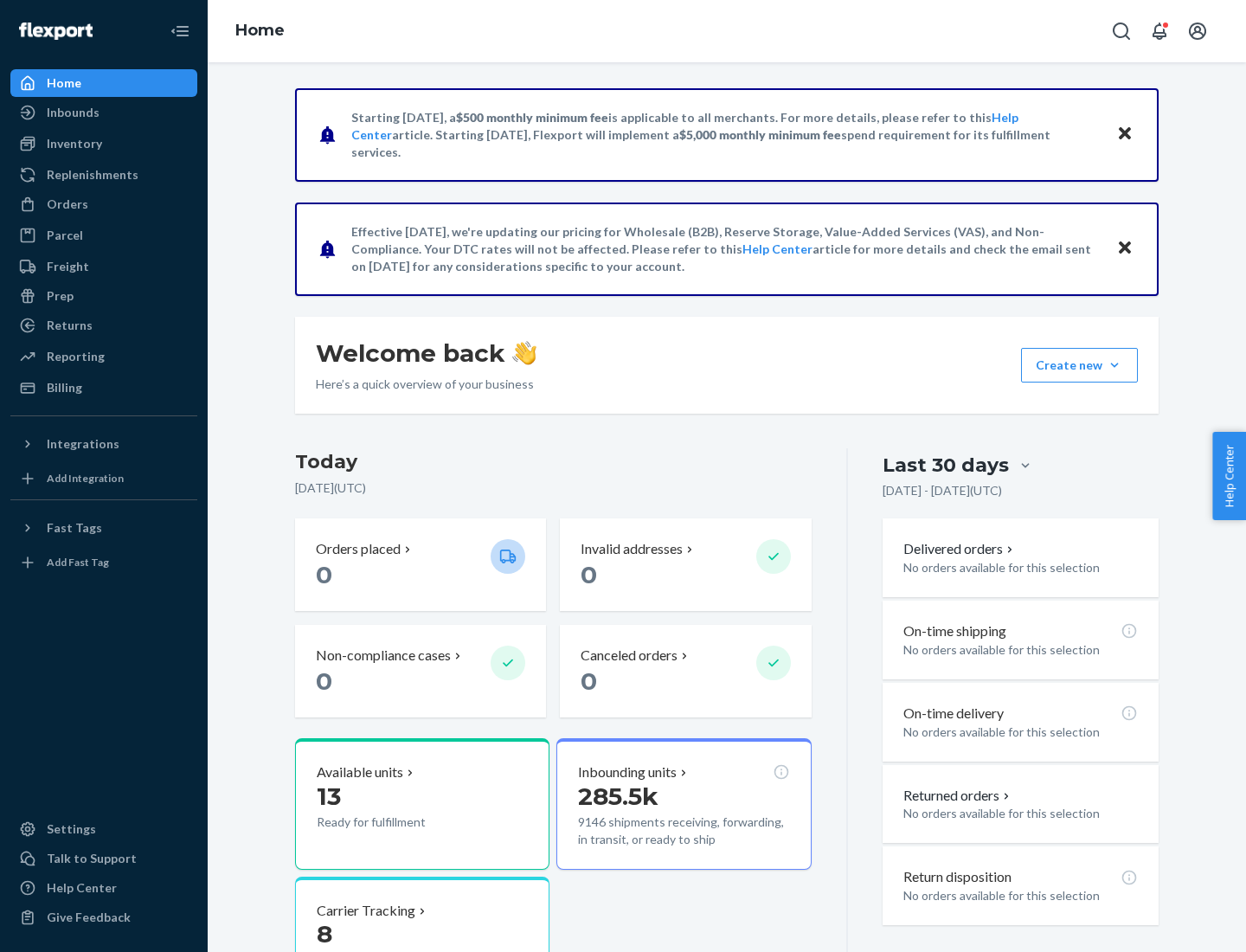  What do you see at coordinates (104, 528) in the screenshot?
I see `button: Fast Tags` at bounding box center [104, 528].